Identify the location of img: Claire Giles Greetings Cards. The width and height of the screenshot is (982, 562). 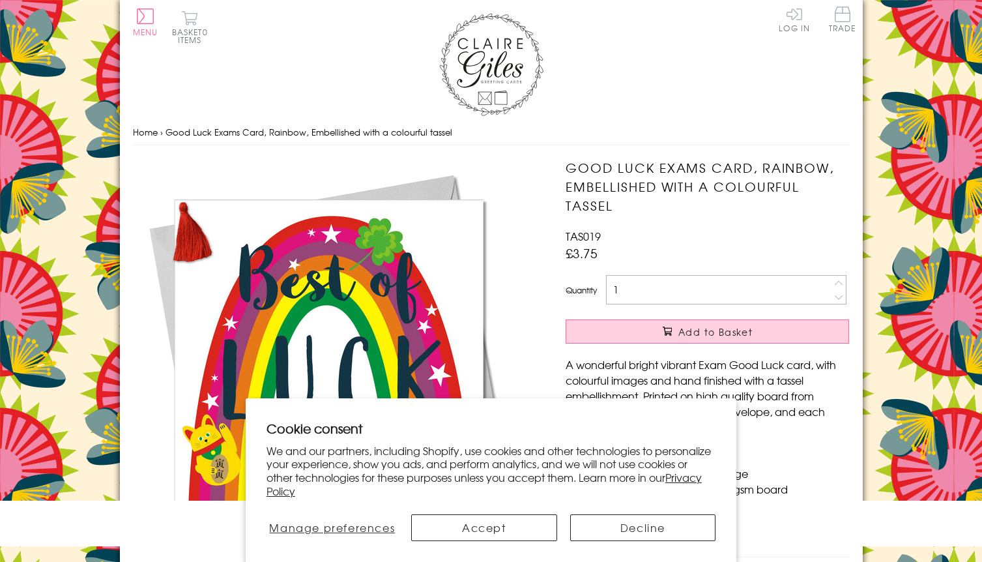
(491, 65).